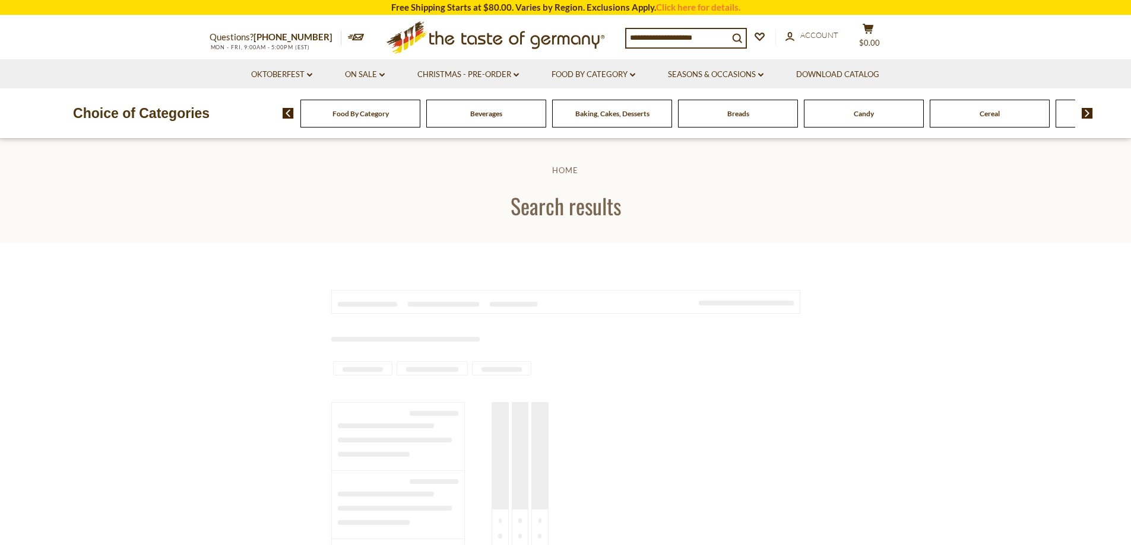 This screenshot has width=1131, height=545. What do you see at coordinates (565, 170) in the screenshot?
I see `span: Home` at bounding box center [565, 170].